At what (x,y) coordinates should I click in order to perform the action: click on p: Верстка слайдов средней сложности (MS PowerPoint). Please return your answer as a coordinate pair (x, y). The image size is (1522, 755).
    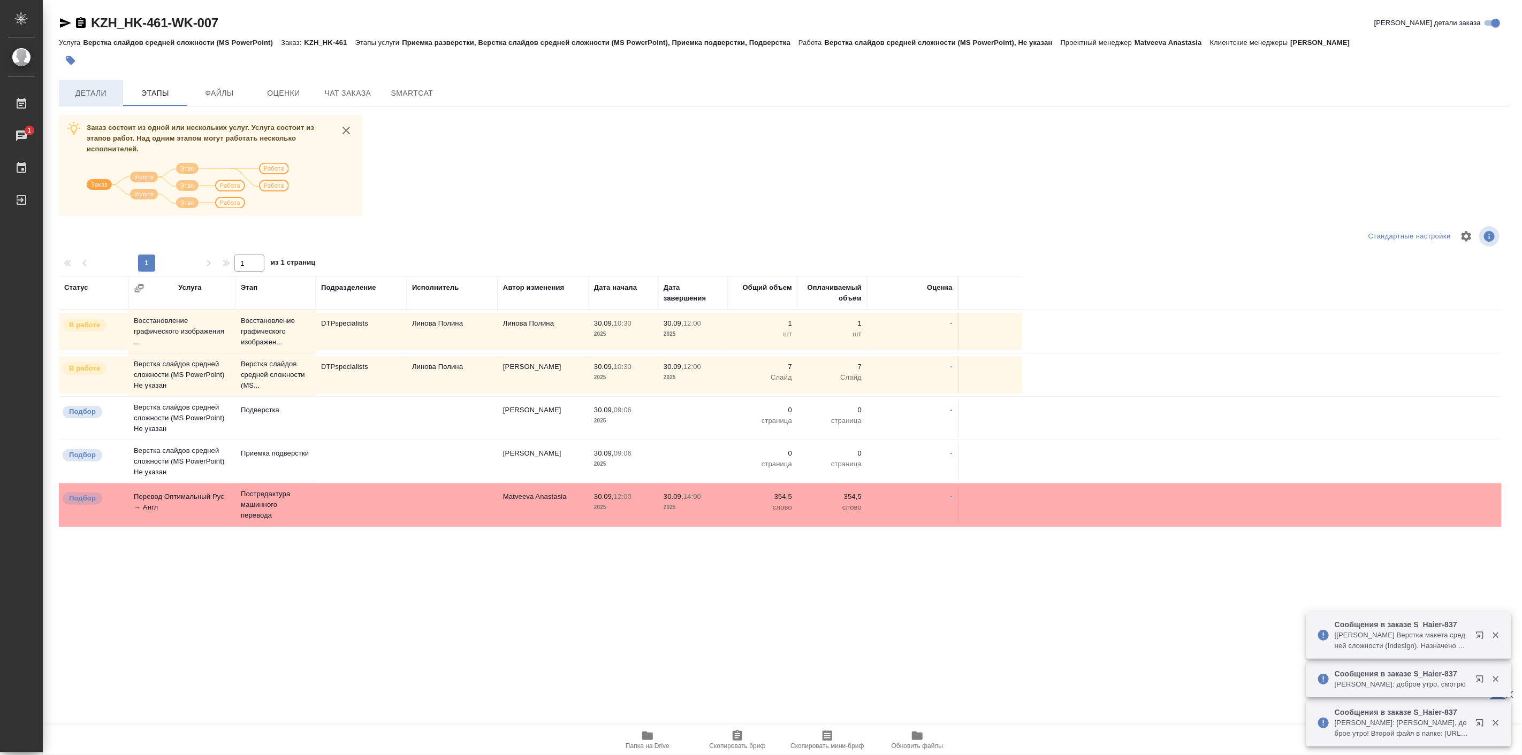
    Looking at the image, I should click on (182, 42).